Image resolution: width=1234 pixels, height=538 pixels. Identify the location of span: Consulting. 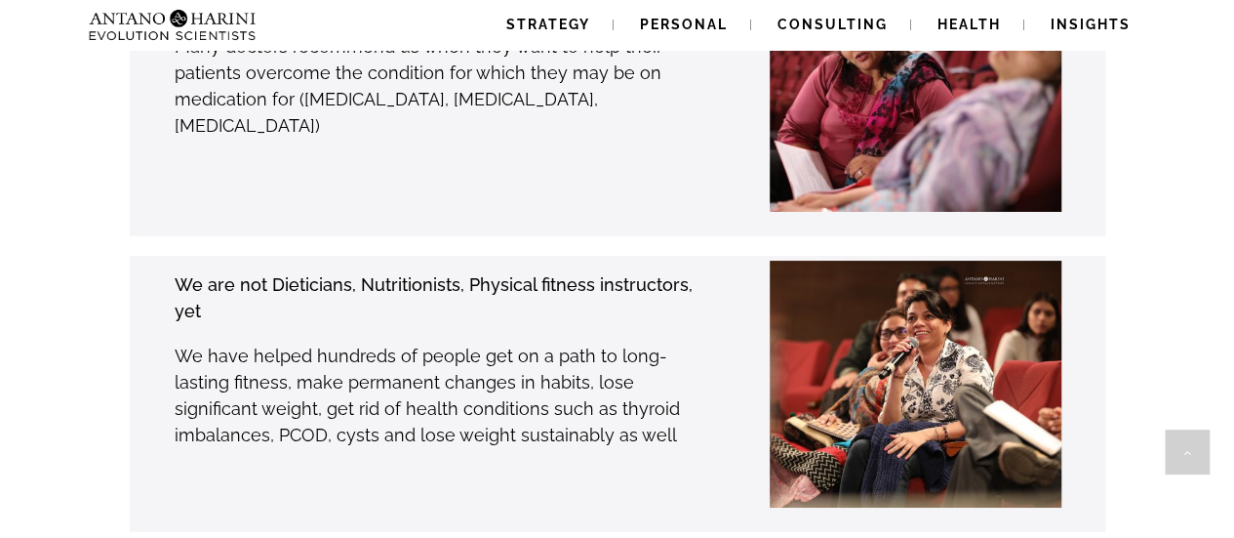
(832, 24).